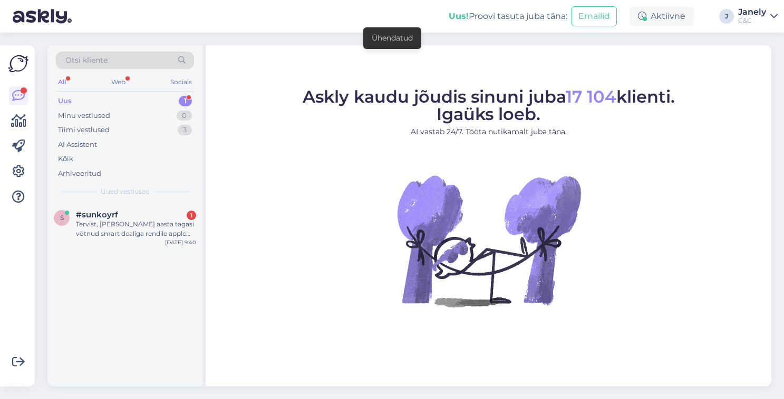 The image size is (784, 399). What do you see at coordinates (594, 16) in the screenshot?
I see `button: Emailid` at bounding box center [594, 16].